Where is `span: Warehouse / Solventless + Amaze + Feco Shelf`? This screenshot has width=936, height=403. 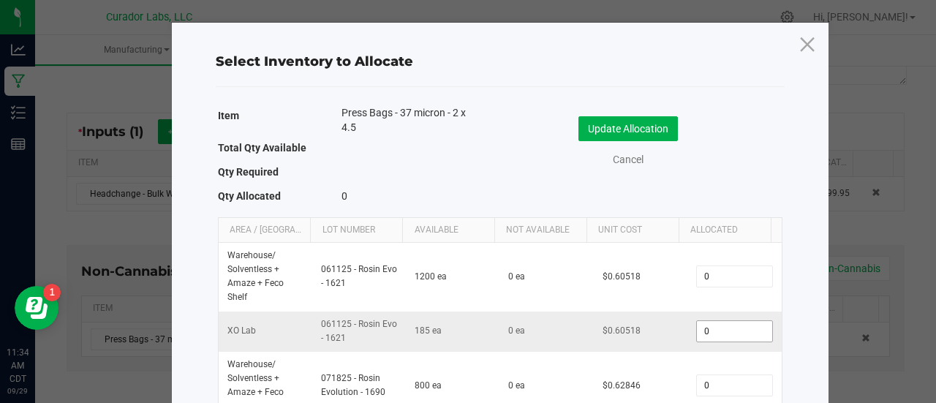
span: Warehouse / Solventless + Amaze + Feco Shelf is located at coordinates (255, 276).